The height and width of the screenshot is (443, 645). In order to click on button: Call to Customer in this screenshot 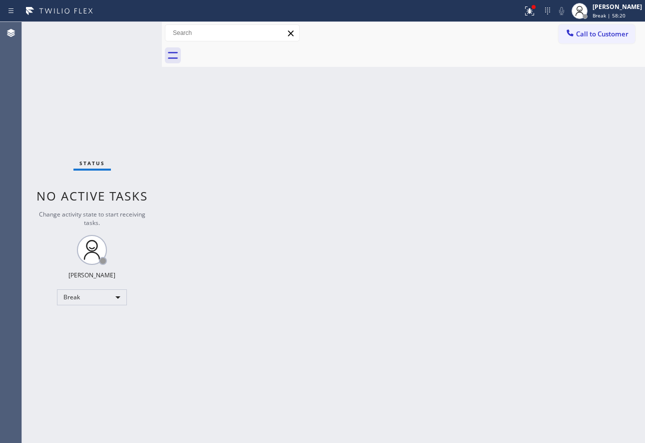, I will do `click(596, 34)`.